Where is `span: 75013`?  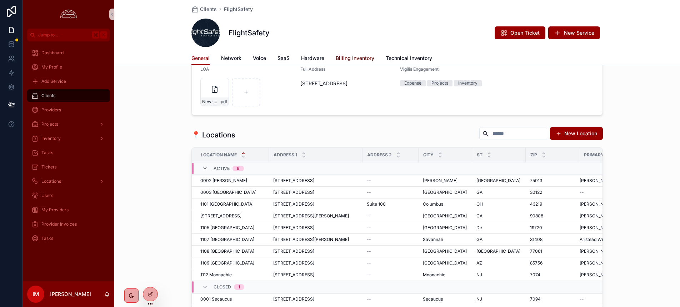
span: 75013 is located at coordinates (536, 181).